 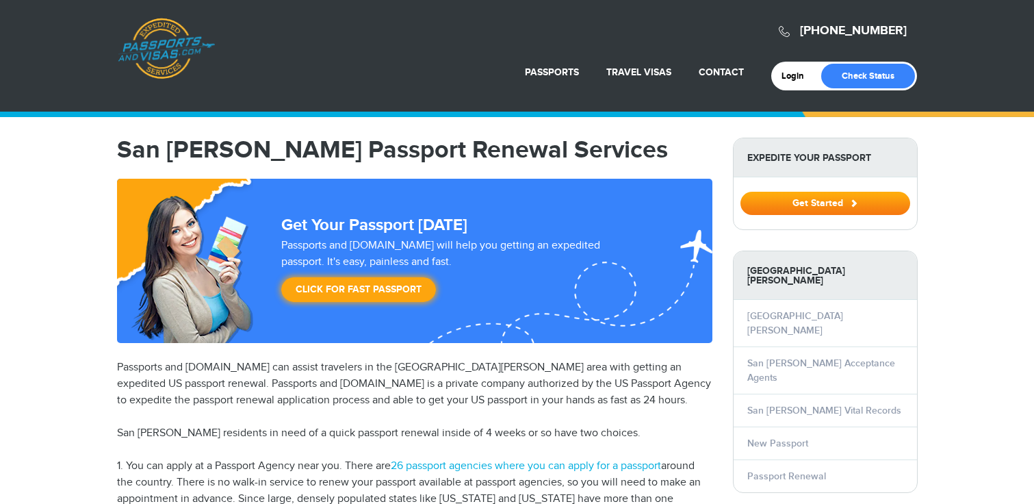 I want to click on a: Contact, so click(x=721, y=72).